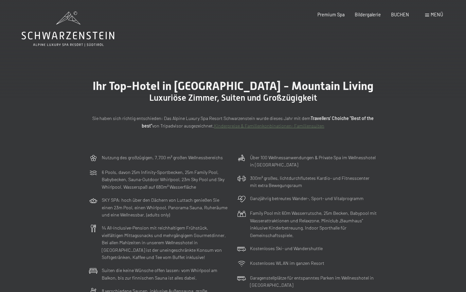  I want to click on p: Kostenloses WLAN im ganzen Resort, so click(287, 264).